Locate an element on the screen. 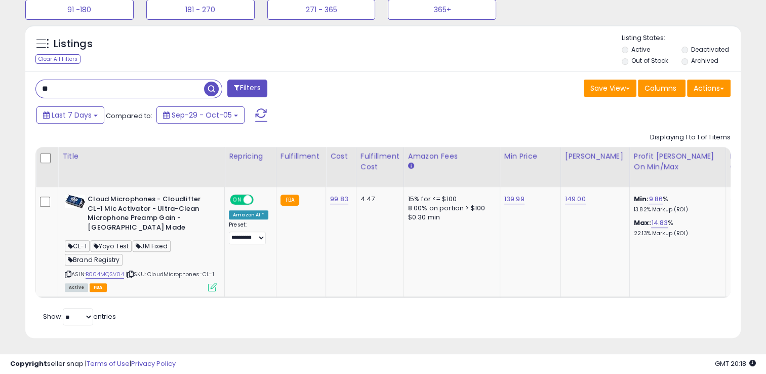  p: 13.82% Markup (ROI) is located at coordinates (676, 210).